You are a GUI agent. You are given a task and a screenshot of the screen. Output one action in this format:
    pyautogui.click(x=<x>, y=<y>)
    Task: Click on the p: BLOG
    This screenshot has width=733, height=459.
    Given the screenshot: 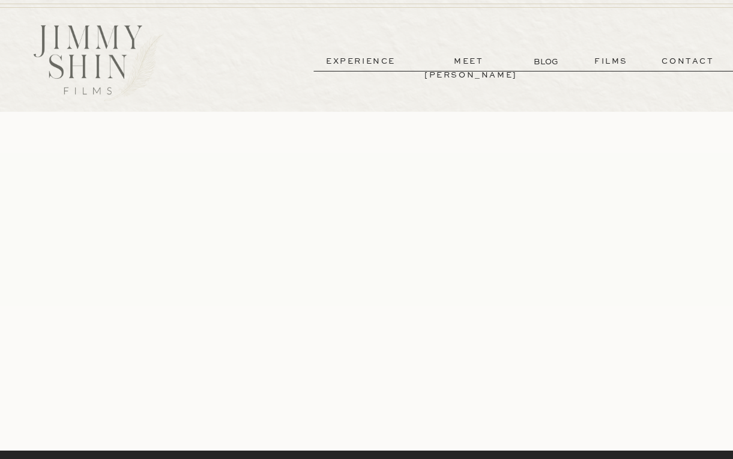 What is the action you would take?
    pyautogui.click(x=547, y=61)
    